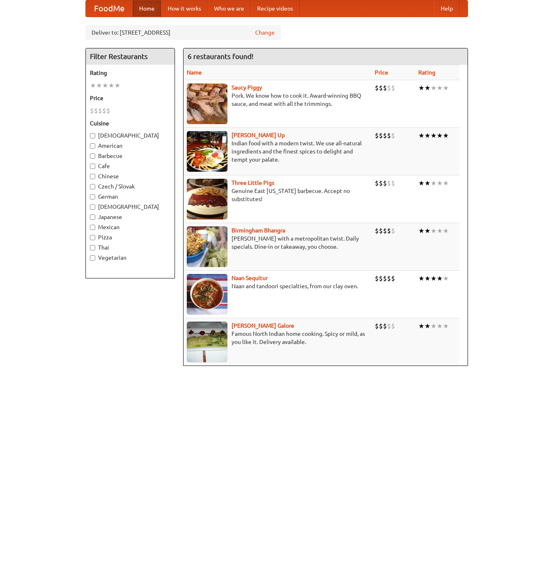  I want to click on input: Japanese, so click(92, 217).